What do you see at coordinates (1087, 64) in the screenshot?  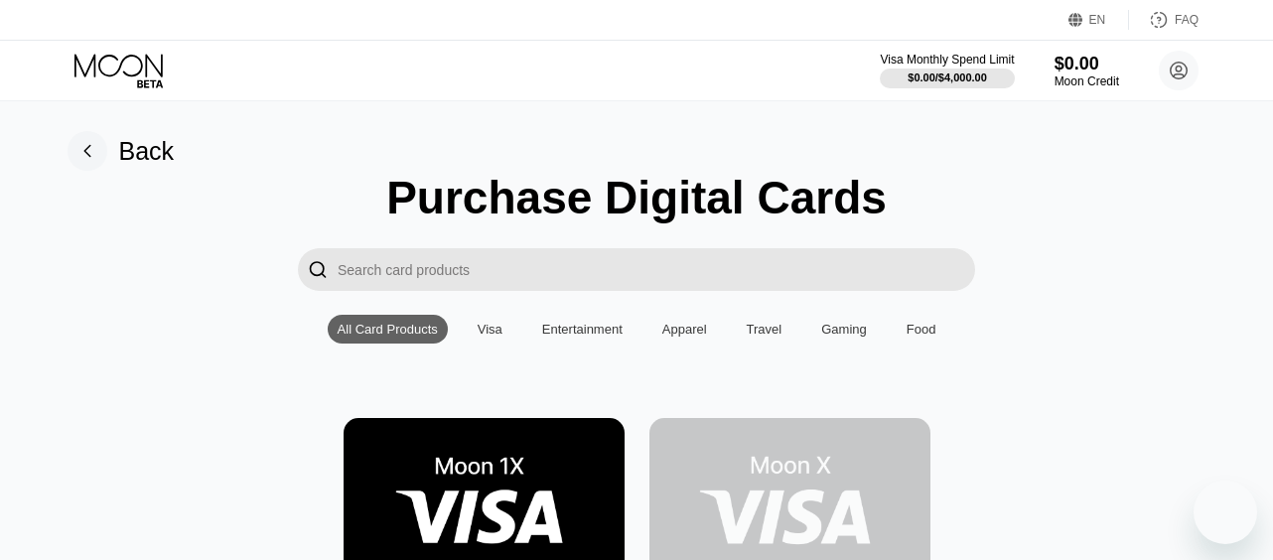 I see `div: $0.00` at bounding box center [1087, 64].